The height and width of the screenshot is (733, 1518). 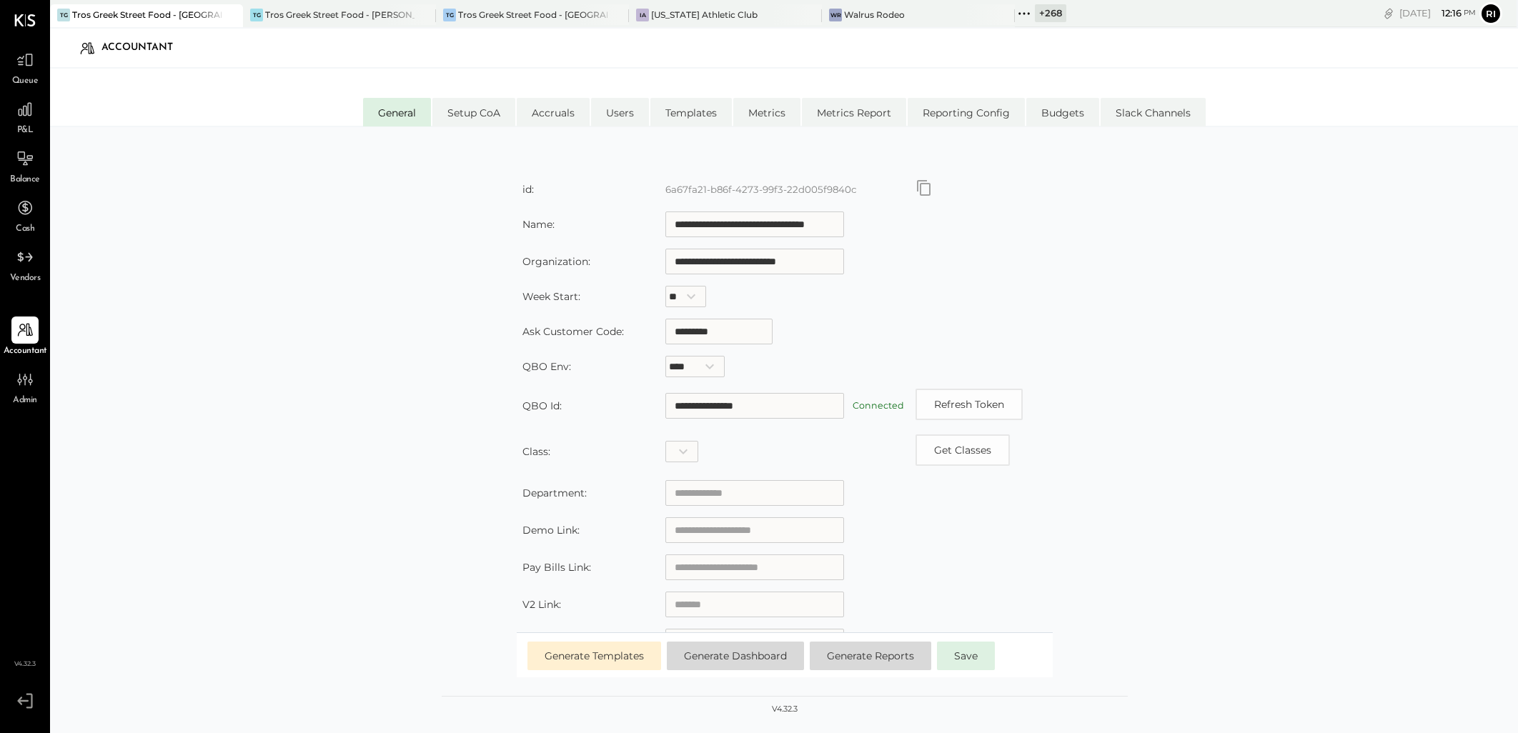 What do you see at coordinates (474, 112) in the screenshot?
I see `li: Setup CoA` at bounding box center [474, 112].